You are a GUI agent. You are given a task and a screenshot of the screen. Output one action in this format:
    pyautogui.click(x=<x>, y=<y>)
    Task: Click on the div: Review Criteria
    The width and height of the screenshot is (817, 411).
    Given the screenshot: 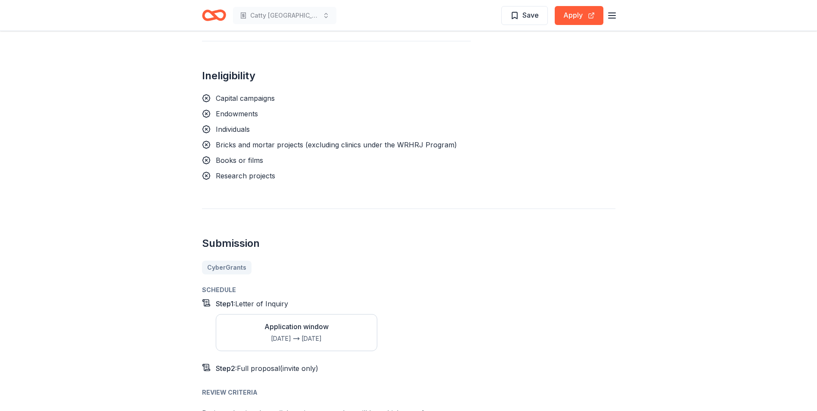 What is the action you would take?
    pyautogui.click(x=409, y=392)
    